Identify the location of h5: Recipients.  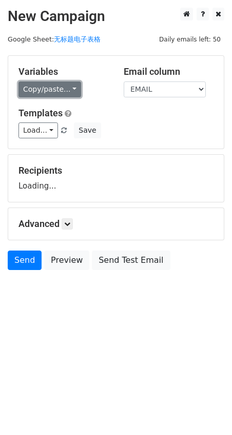
(116, 171).